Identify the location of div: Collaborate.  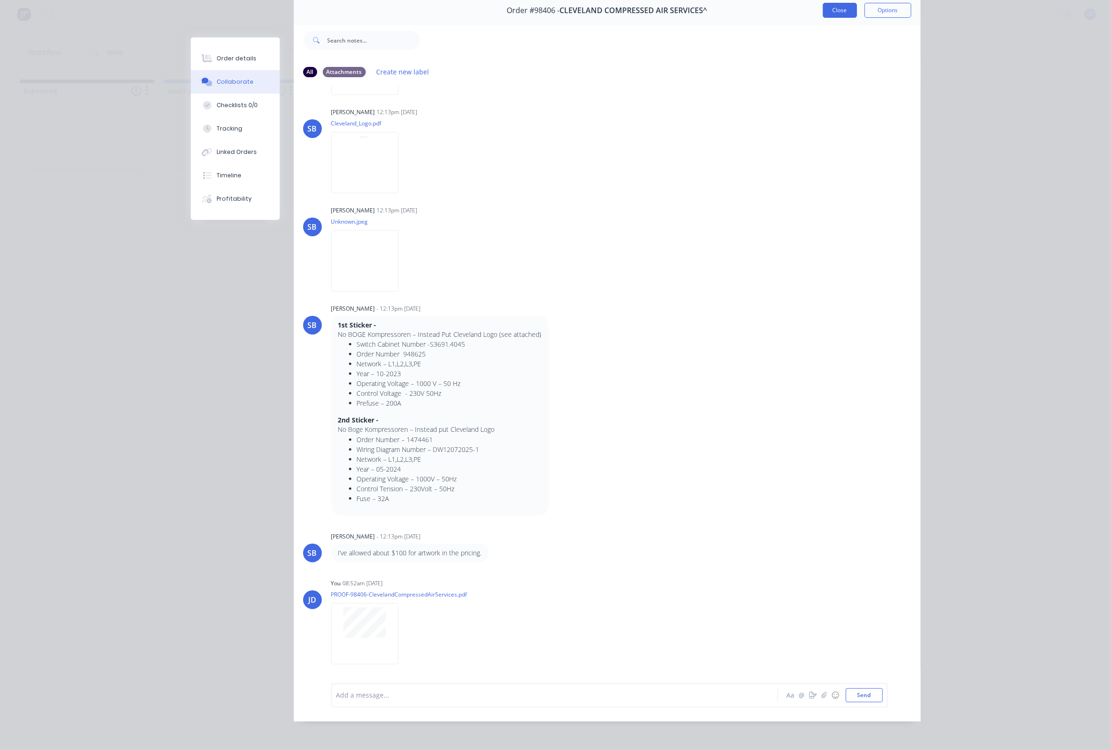
(235, 82).